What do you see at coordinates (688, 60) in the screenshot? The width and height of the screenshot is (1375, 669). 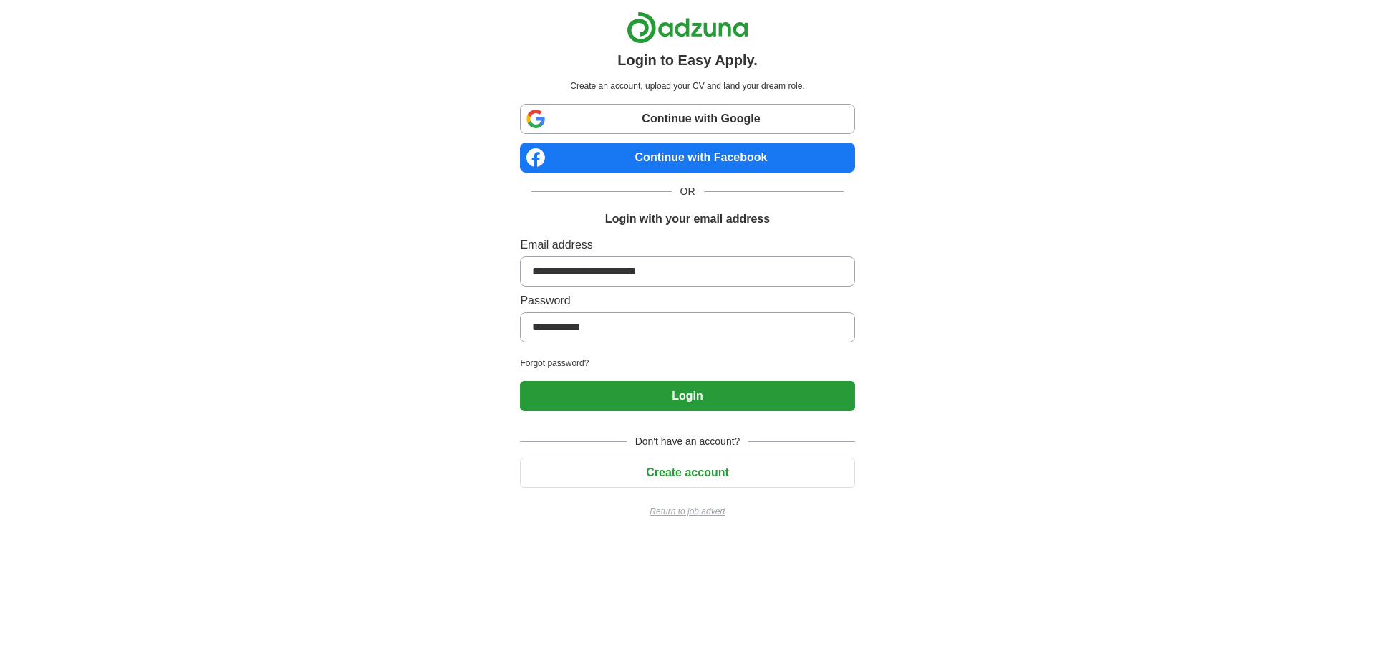 I see `h1: Login to Easy Apply.` at bounding box center [688, 60].